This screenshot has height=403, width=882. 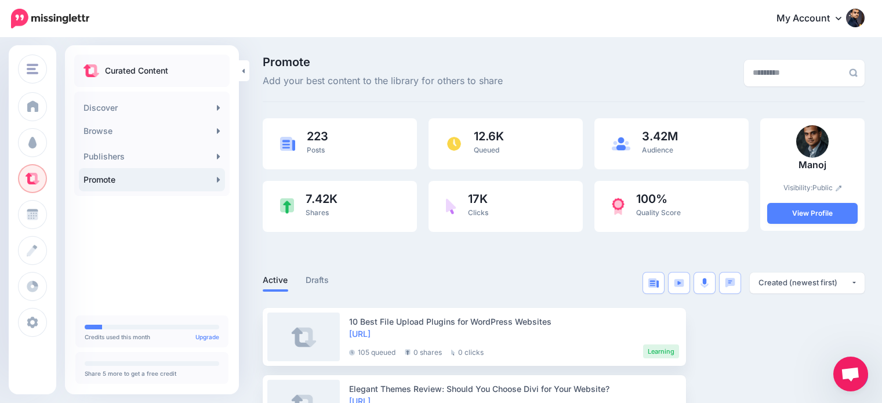 I want to click on a: View Profile, so click(x=812, y=213).